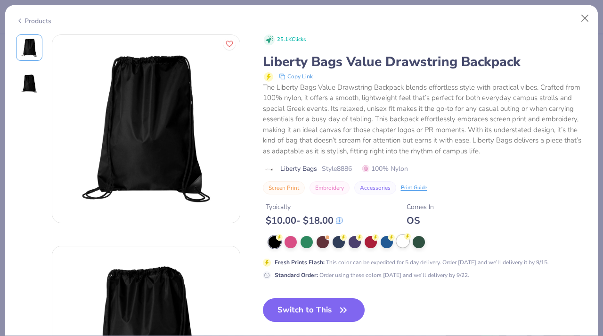  Describe the element at coordinates (420, 220) in the screenshot. I see `div: OS` at that location.